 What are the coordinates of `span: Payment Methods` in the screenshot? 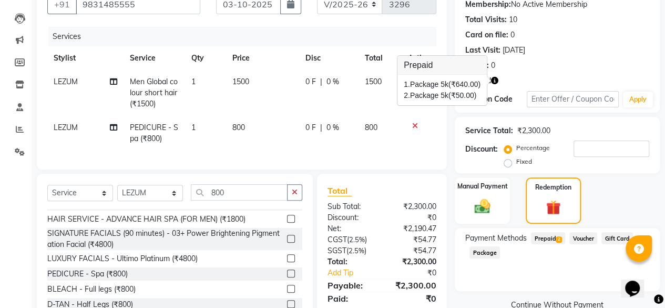 It's located at (496, 238).